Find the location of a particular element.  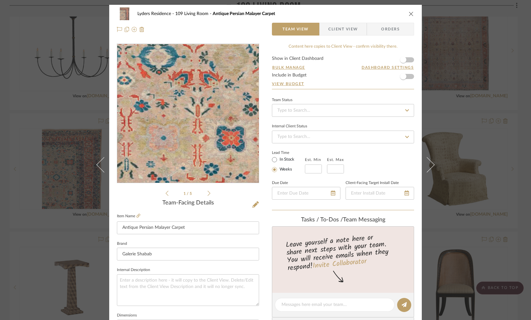

button: Dashboard Settings is located at coordinates (388, 68).